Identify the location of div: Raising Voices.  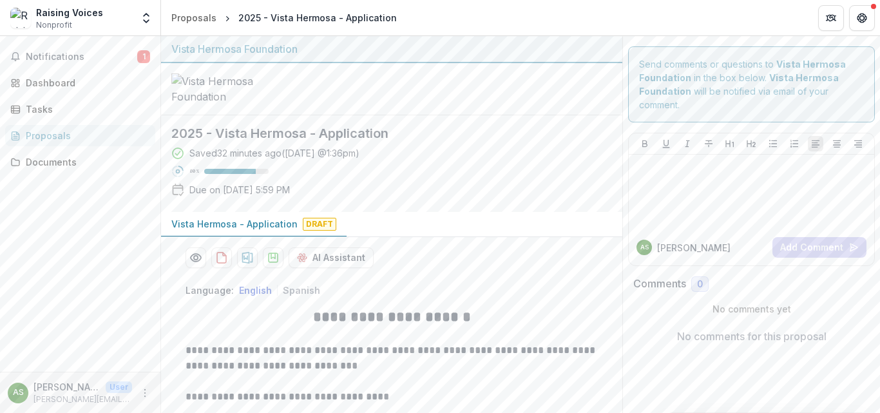
(70, 12).